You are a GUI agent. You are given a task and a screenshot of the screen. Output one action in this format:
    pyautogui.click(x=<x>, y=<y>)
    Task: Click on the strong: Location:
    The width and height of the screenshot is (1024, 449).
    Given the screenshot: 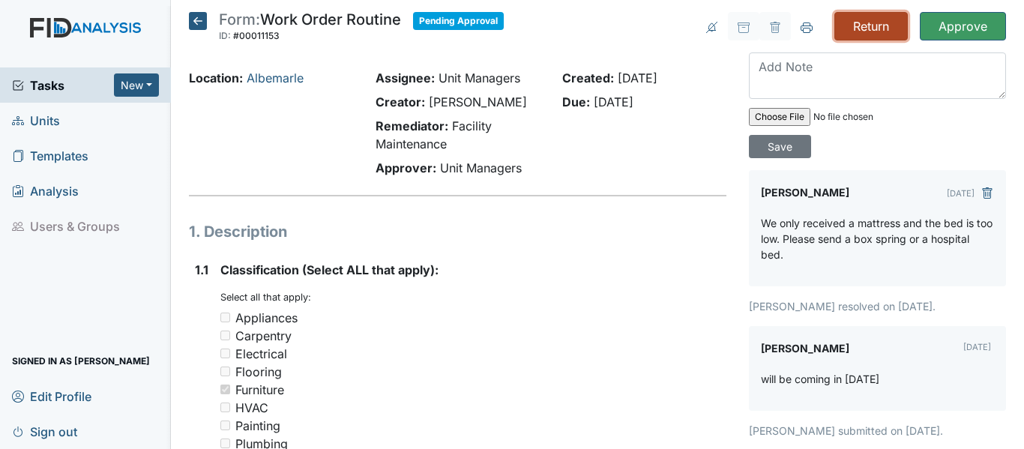 What is the action you would take?
    pyautogui.click(x=216, y=78)
    